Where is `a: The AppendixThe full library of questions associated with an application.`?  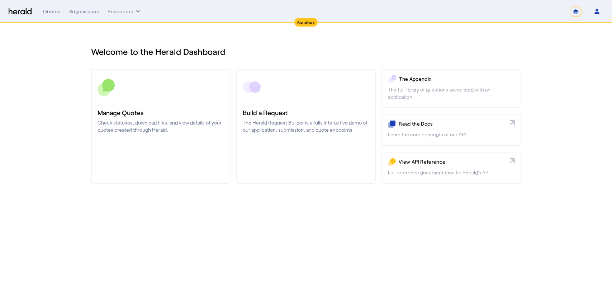 a: The AppendixThe full library of questions associated with an application. is located at coordinates (451, 88).